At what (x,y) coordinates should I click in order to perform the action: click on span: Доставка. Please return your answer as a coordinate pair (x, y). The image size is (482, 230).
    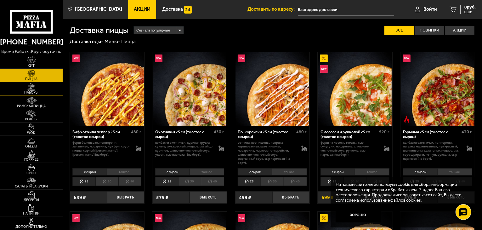
    Looking at the image, I should click on (172, 9).